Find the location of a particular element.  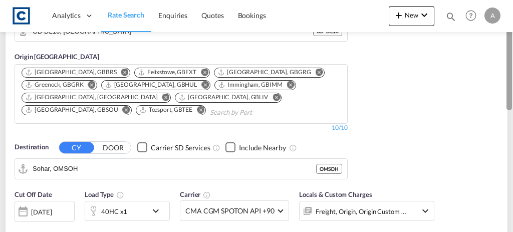

img: 1fdb9190129311efbfaf67cbb4249bed.jpeg is located at coordinates (21, 16).